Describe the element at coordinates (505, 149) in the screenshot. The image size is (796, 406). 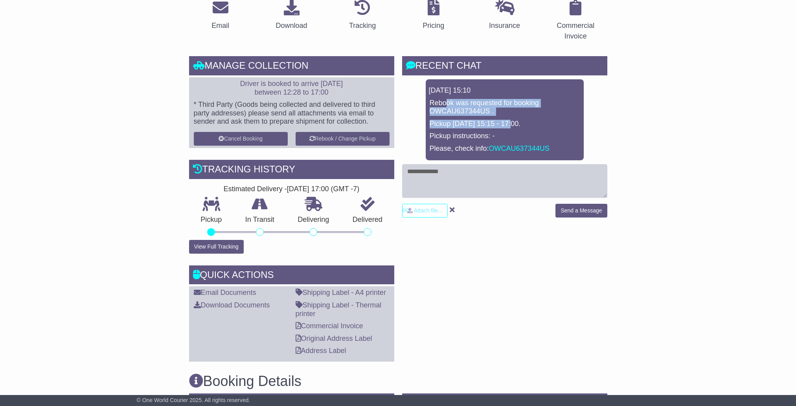
I see `p: Please, check info:` at that location.